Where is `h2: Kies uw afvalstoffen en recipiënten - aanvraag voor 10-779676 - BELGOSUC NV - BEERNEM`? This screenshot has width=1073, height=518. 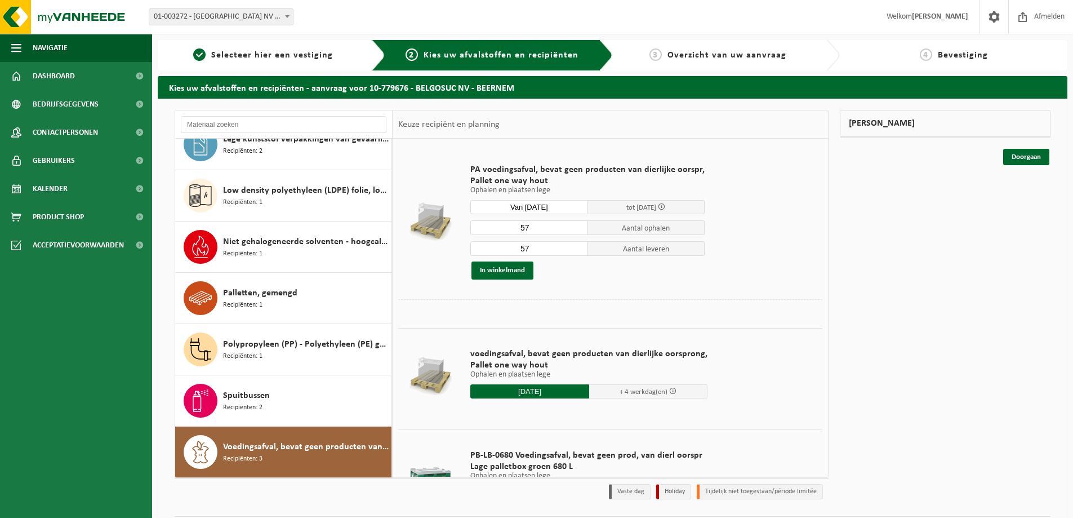 h2: Kies uw afvalstoffen en recipiënten - aanvraag voor 10-779676 - BELGOSUC NV - BEERNEM is located at coordinates (612, 87).